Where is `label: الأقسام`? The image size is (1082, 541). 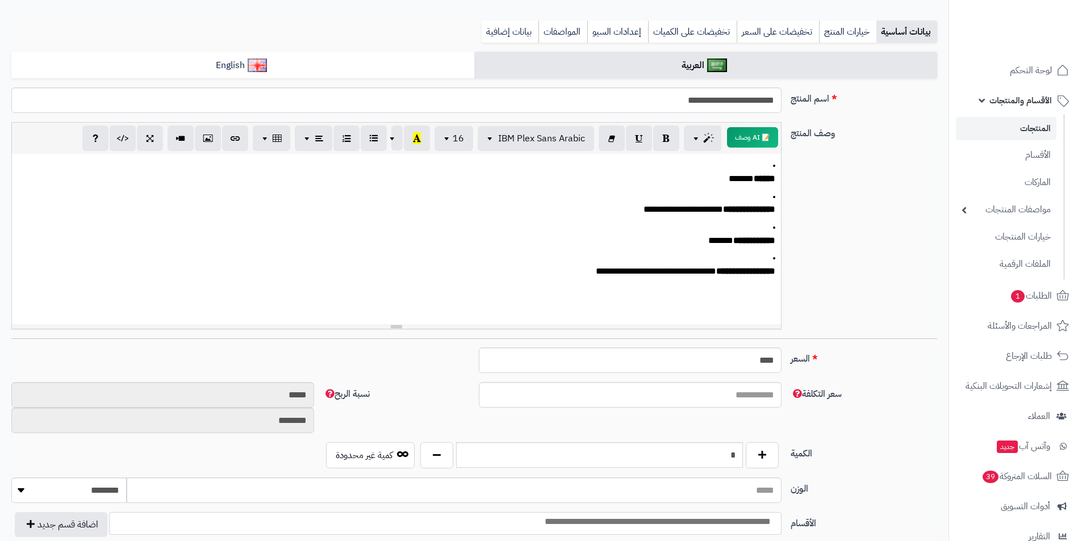 label: الأقسام is located at coordinates (864, 521).